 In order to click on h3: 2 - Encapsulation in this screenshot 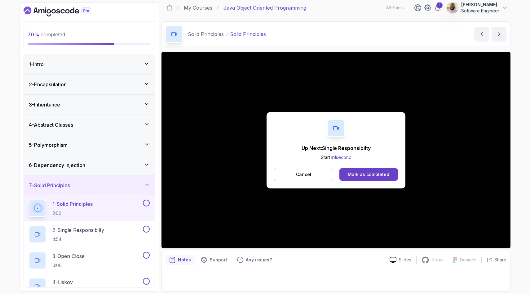, I will do `click(48, 84)`.